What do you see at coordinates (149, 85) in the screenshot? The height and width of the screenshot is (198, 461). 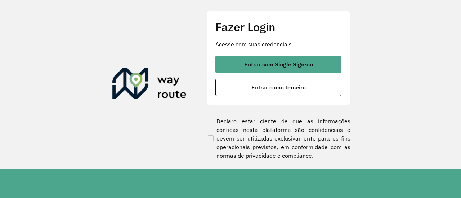 I see `img: Roteirizador AmbevTech` at bounding box center [149, 85].